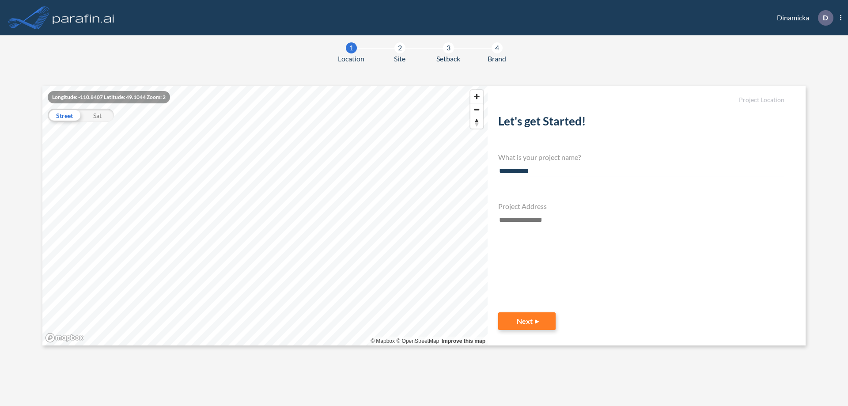 This screenshot has height=406, width=848. Describe the element at coordinates (109, 97) in the screenshot. I see `div: Longitude: -110.8407 Latitude: 49.1044 Zoom: 2` at that location.